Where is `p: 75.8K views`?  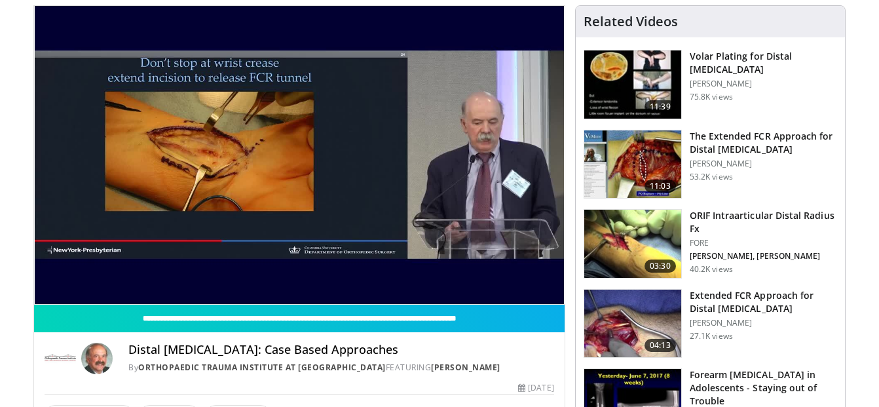
p: 75.8K views is located at coordinates (711, 97).